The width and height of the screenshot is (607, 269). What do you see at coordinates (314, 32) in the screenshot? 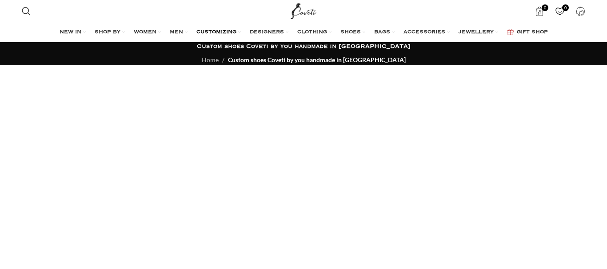
I see `a: CLOTHING` at bounding box center [314, 32].